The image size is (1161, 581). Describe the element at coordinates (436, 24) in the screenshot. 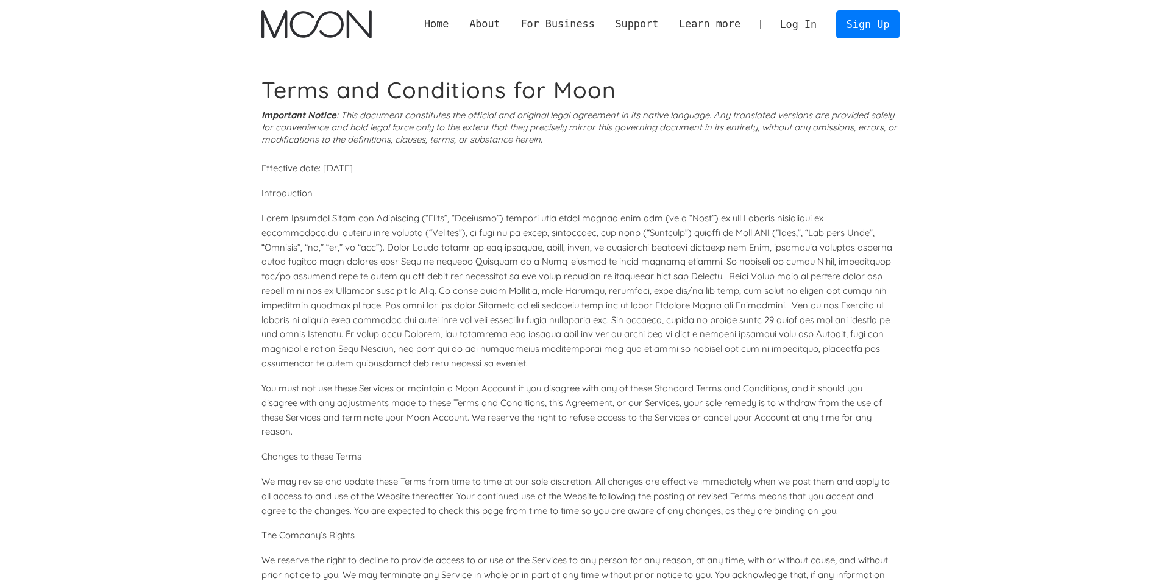

I see `a: Home` at that location.